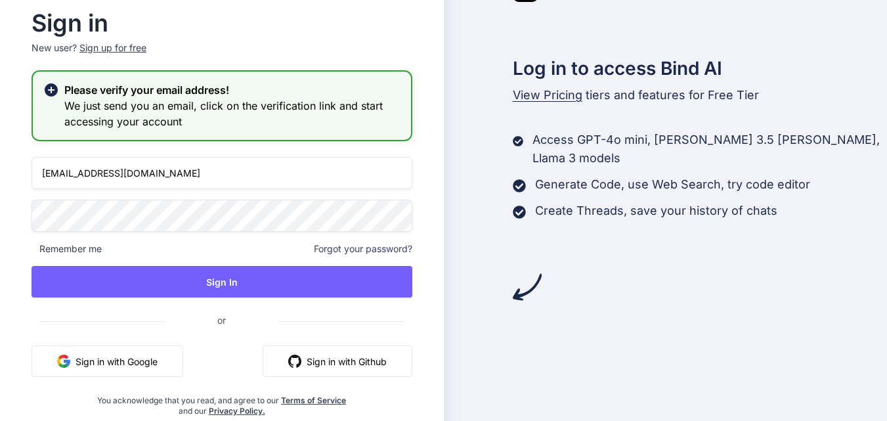 This screenshot has width=887, height=421. I want to click on h2: Sign in, so click(222, 23).